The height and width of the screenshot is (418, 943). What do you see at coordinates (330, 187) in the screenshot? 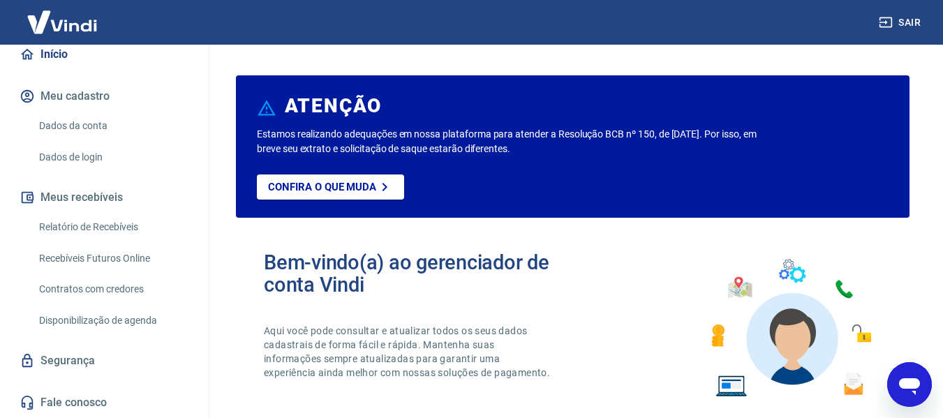
I see `a: Confira o que muda` at bounding box center [330, 187].